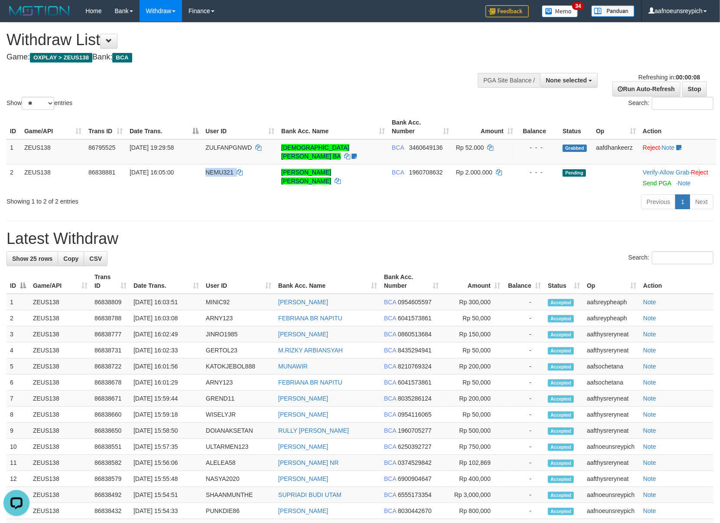 The image size is (720, 523). I want to click on td: 86838731, so click(111, 350).